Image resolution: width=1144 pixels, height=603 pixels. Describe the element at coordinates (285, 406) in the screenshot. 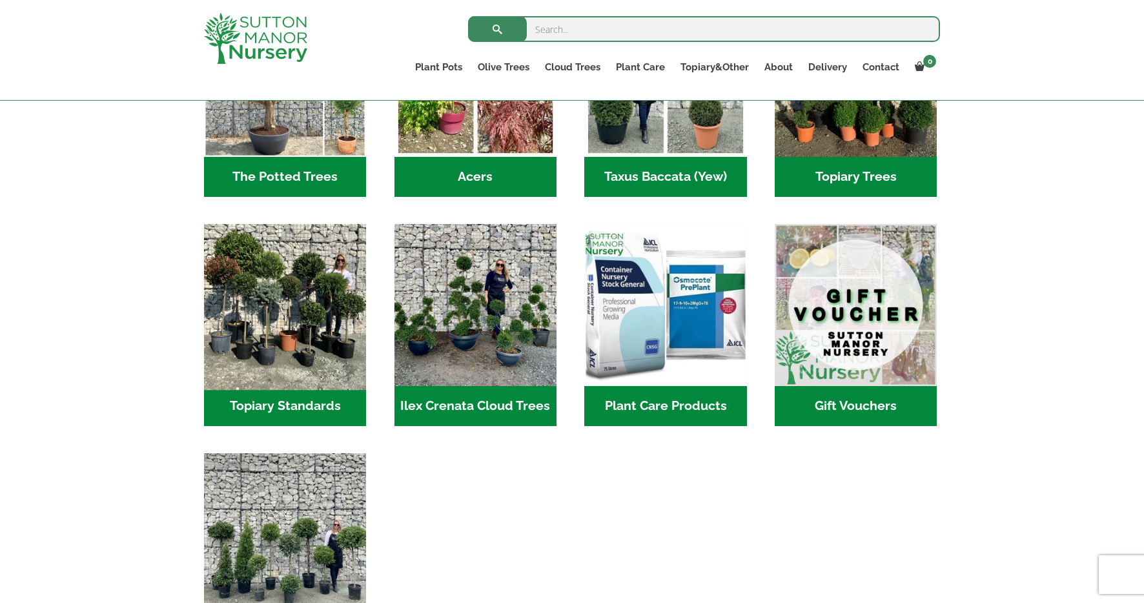

I see `h2: Topiary Standards` at that location.